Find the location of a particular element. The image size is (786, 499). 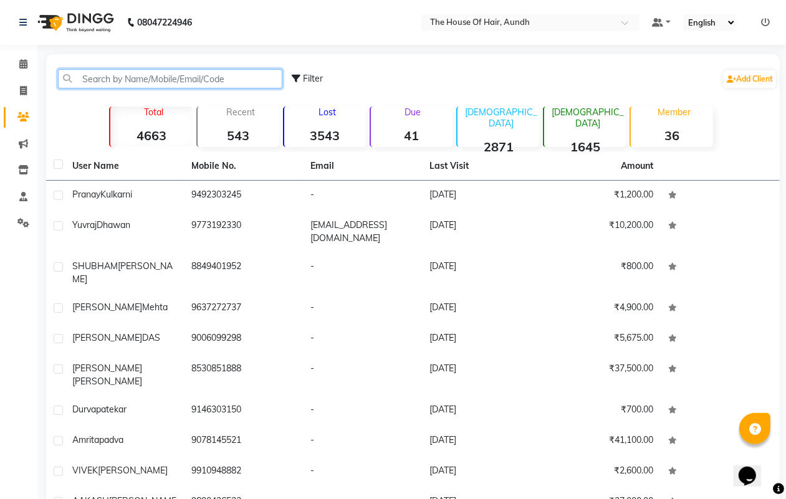

span: durva is located at coordinates (84, 409).